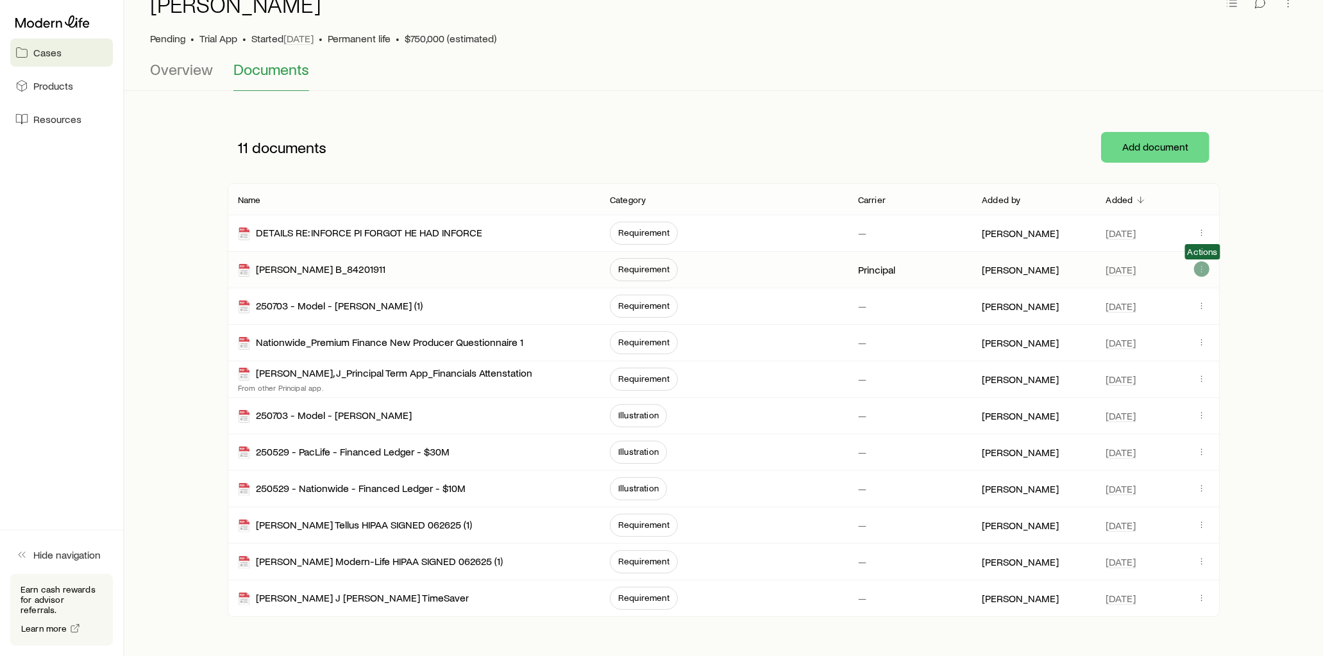 The width and height of the screenshot is (1323, 656). Describe the element at coordinates (1001, 200) in the screenshot. I see `p: Added by` at that location.